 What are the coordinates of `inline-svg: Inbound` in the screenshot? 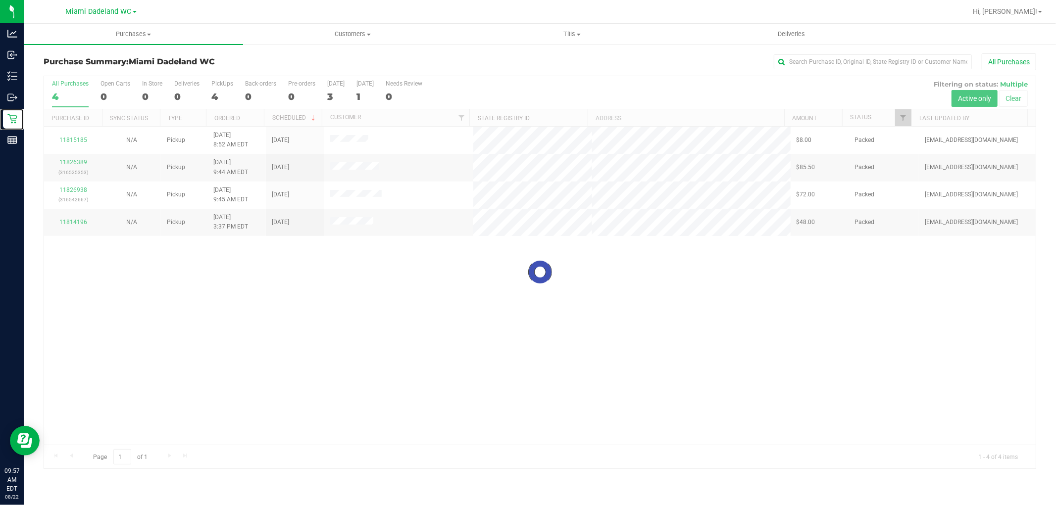 It's located at (12, 55).